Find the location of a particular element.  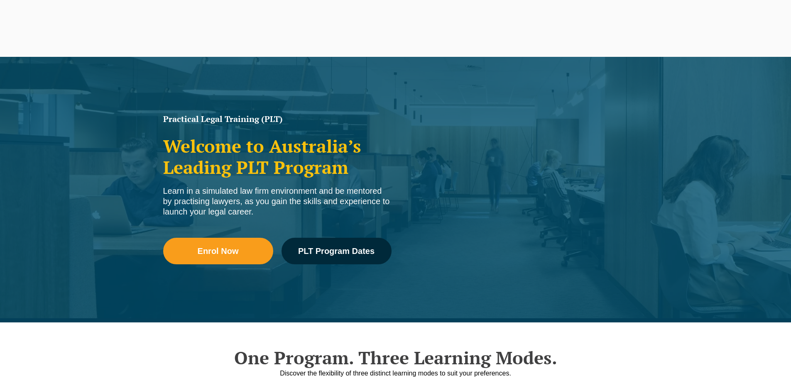

h1: Practical Legal Training (PLT) is located at coordinates (277, 119).